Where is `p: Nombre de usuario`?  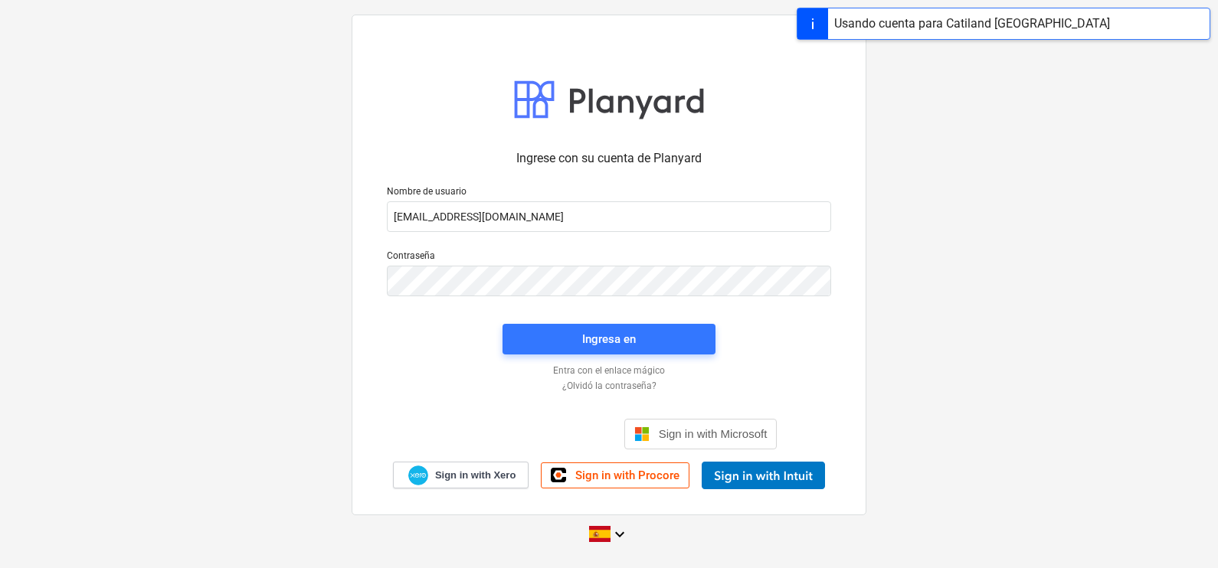 p: Nombre de usuario is located at coordinates (609, 194).